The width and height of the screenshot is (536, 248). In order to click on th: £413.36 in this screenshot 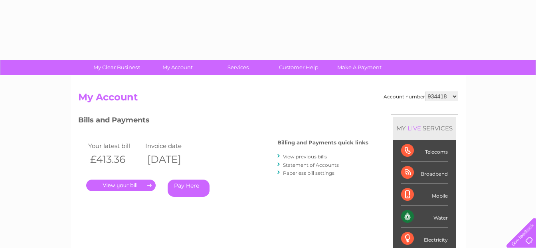, I will do `click(115, 159)`.